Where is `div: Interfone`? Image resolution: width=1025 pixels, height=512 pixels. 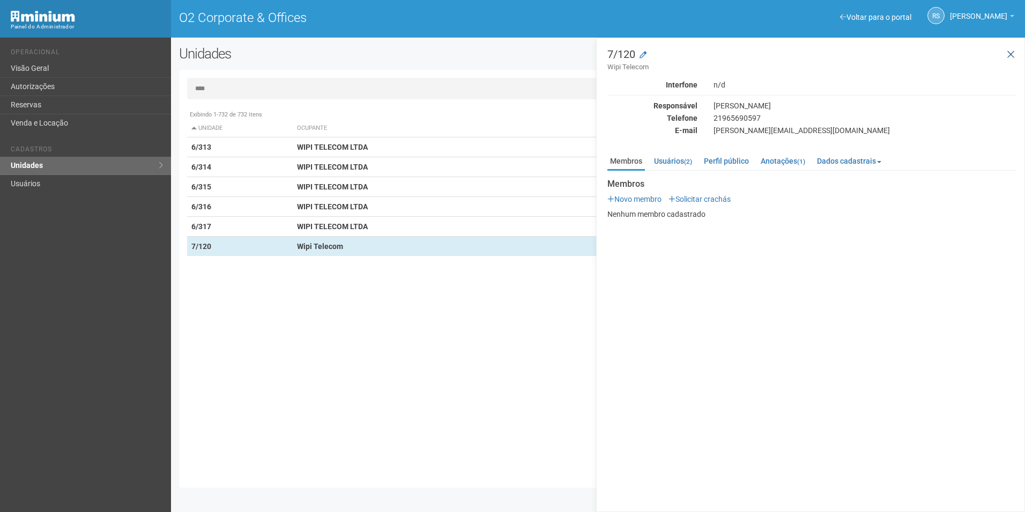
div: Interfone is located at coordinates (653, 85).